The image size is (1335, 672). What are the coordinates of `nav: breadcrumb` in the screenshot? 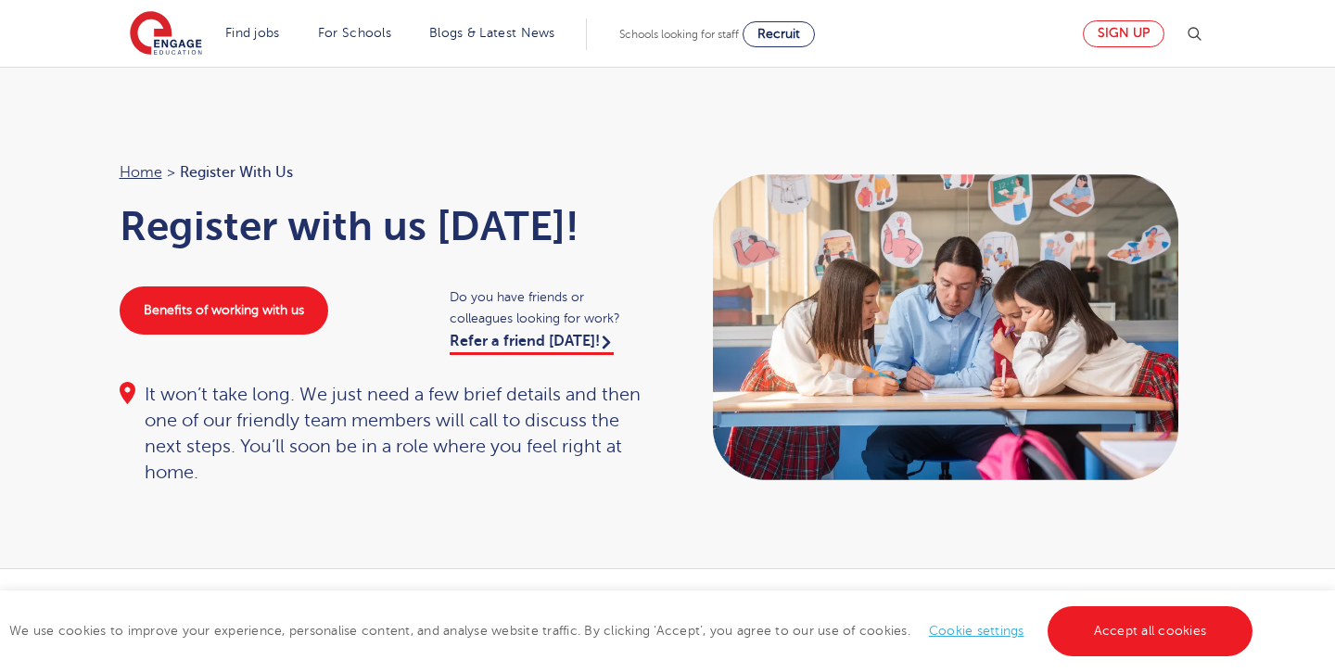 It's located at (385, 172).